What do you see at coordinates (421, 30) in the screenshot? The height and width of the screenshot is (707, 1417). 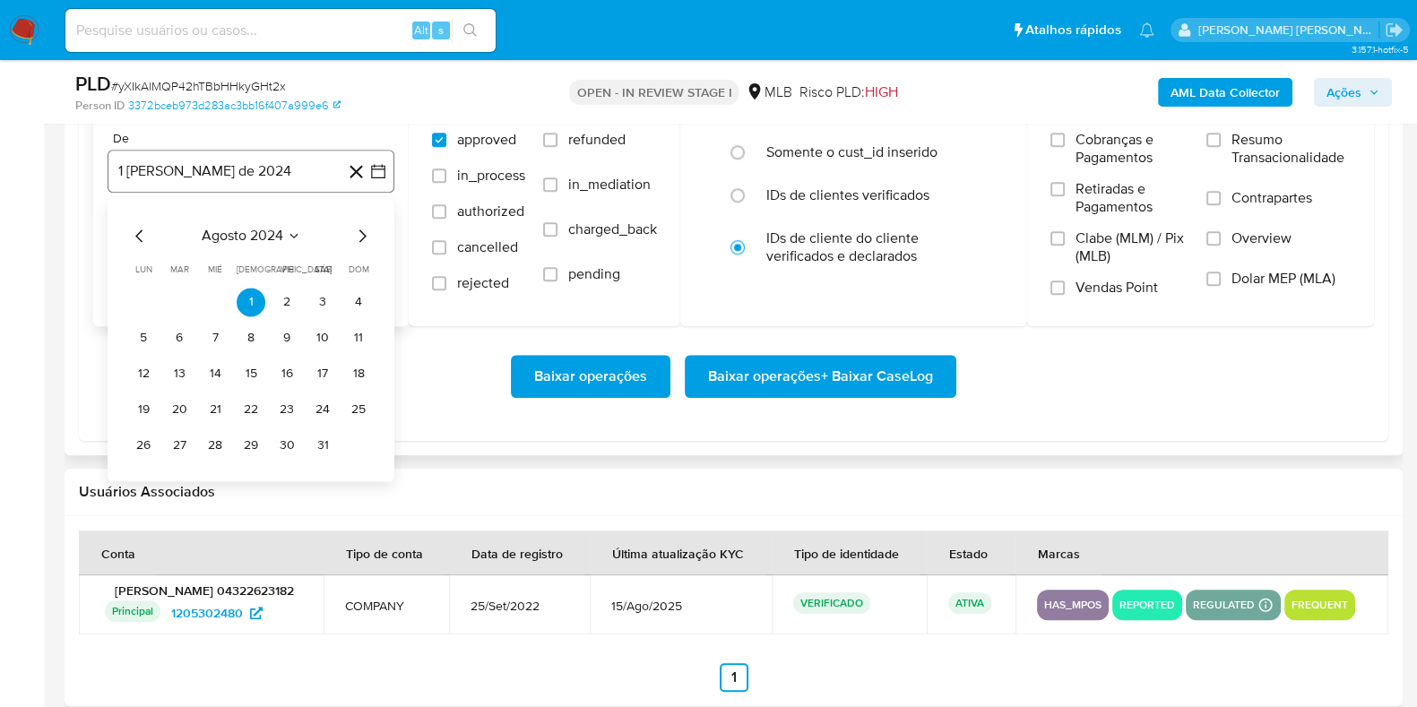 I see `span: Alt` at bounding box center [421, 30].